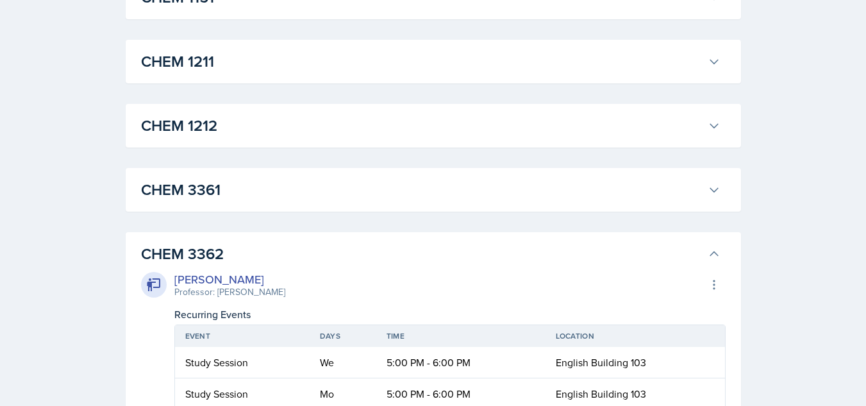 The width and height of the screenshot is (866, 406). I want to click on th: Days, so click(343, 336).